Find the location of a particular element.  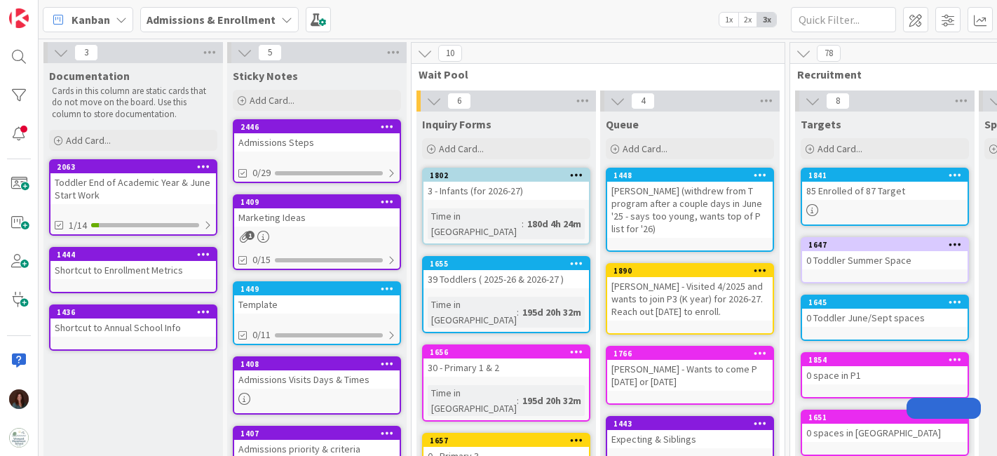

div: 16470 Toddler Summer Space is located at coordinates (885, 254).